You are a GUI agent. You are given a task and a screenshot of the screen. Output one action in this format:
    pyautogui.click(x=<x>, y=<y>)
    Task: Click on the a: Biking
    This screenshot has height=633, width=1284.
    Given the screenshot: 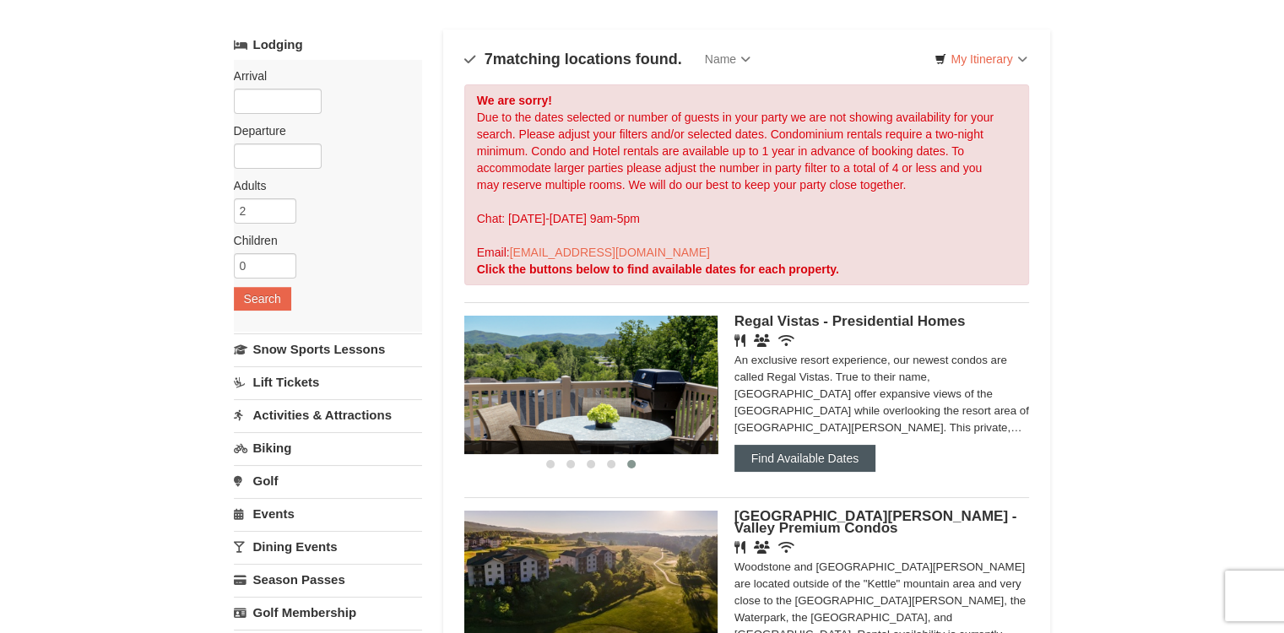 What is the action you would take?
    pyautogui.click(x=327, y=447)
    